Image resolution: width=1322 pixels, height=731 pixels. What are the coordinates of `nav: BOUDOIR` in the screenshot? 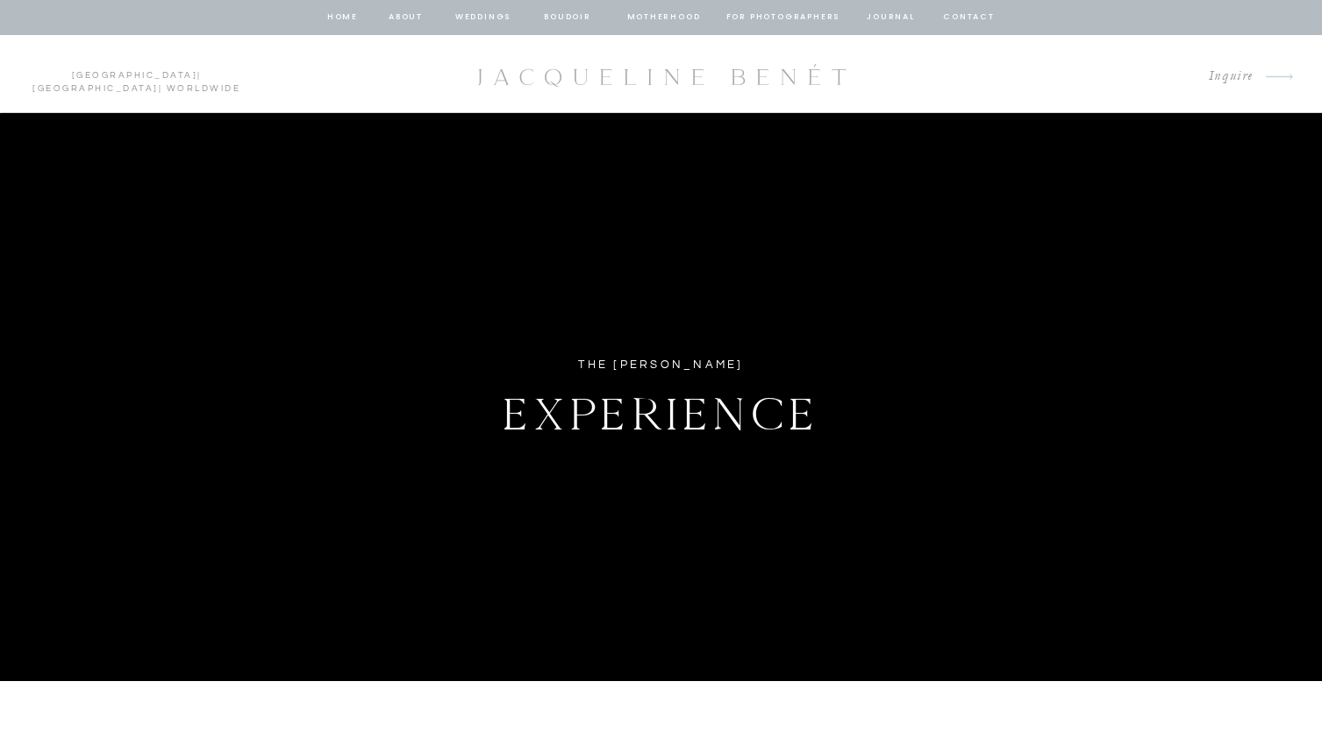 It's located at (567, 18).